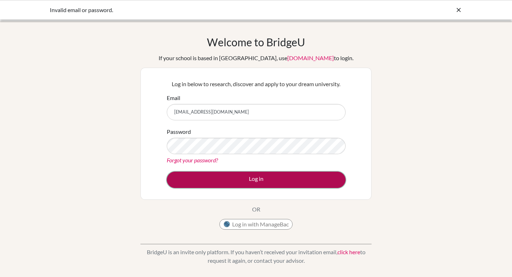 The width and height of the screenshot is (512, 277). What do you see at coordinates (349, 251) in the screenshot?
I see `a: click here` at bounding box center [349, 251].